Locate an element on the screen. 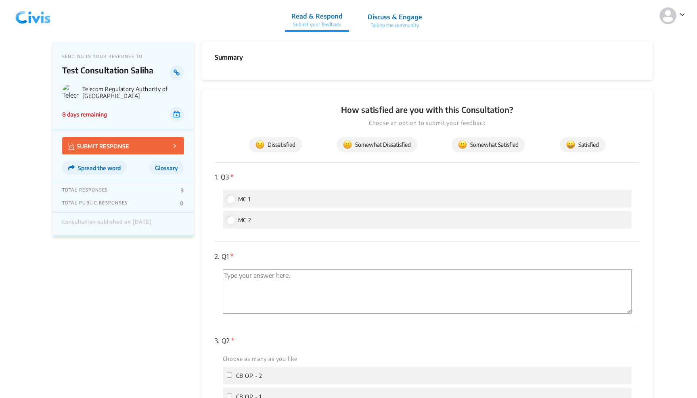 The width and height of the screenshot is (697, 398). span: Somewhat Dissatisfied is located at coordinates (377, 145).